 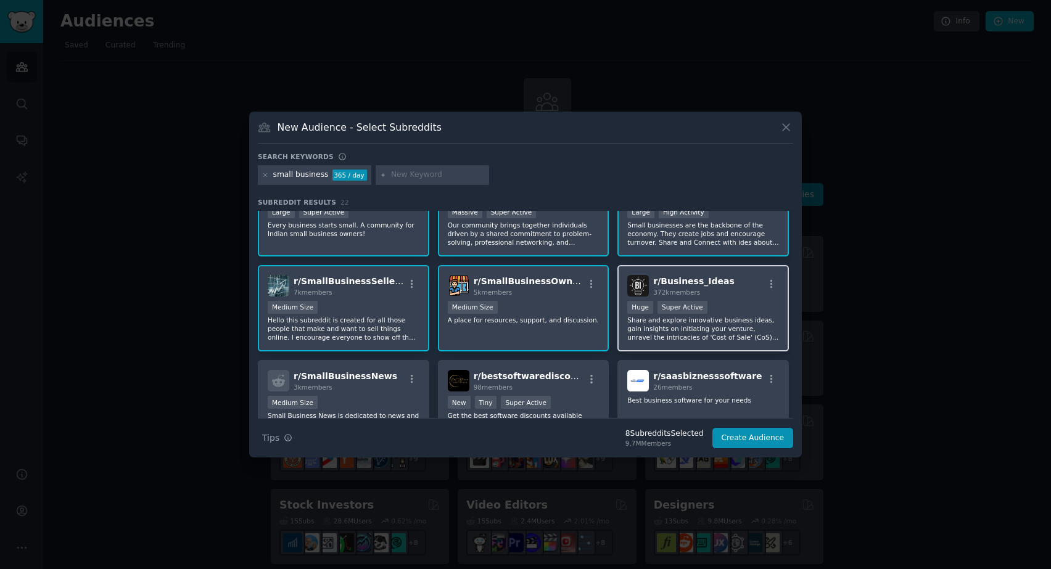 I want to click on span: Tips, so click(x=271, y=438).